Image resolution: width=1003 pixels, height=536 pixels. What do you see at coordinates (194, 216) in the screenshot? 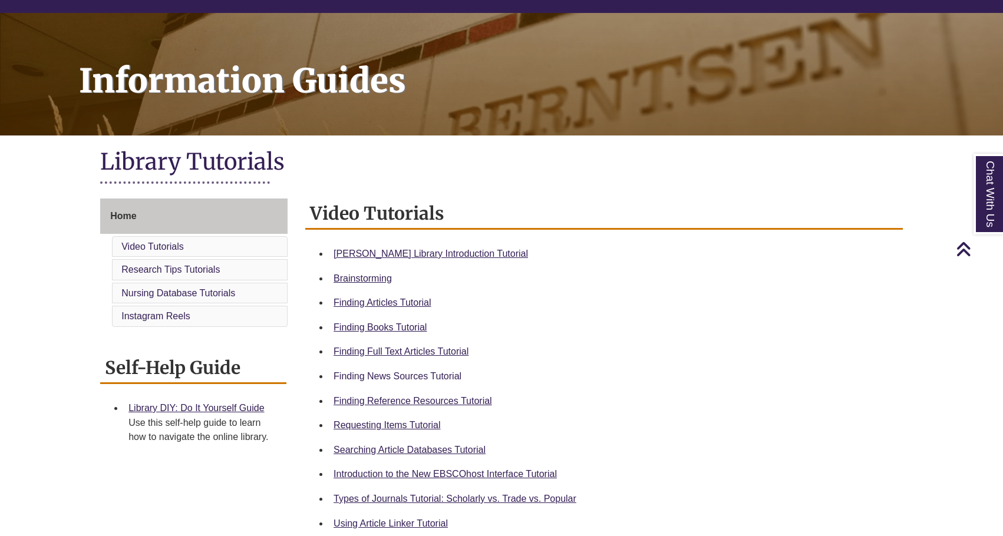
I see `a: Home` at bounding box center [194, 216].